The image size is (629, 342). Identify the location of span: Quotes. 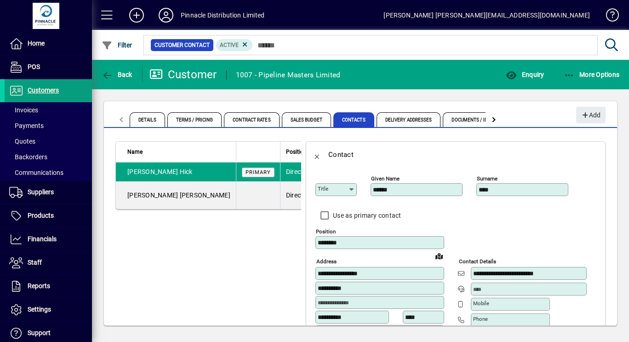
(22, 141).